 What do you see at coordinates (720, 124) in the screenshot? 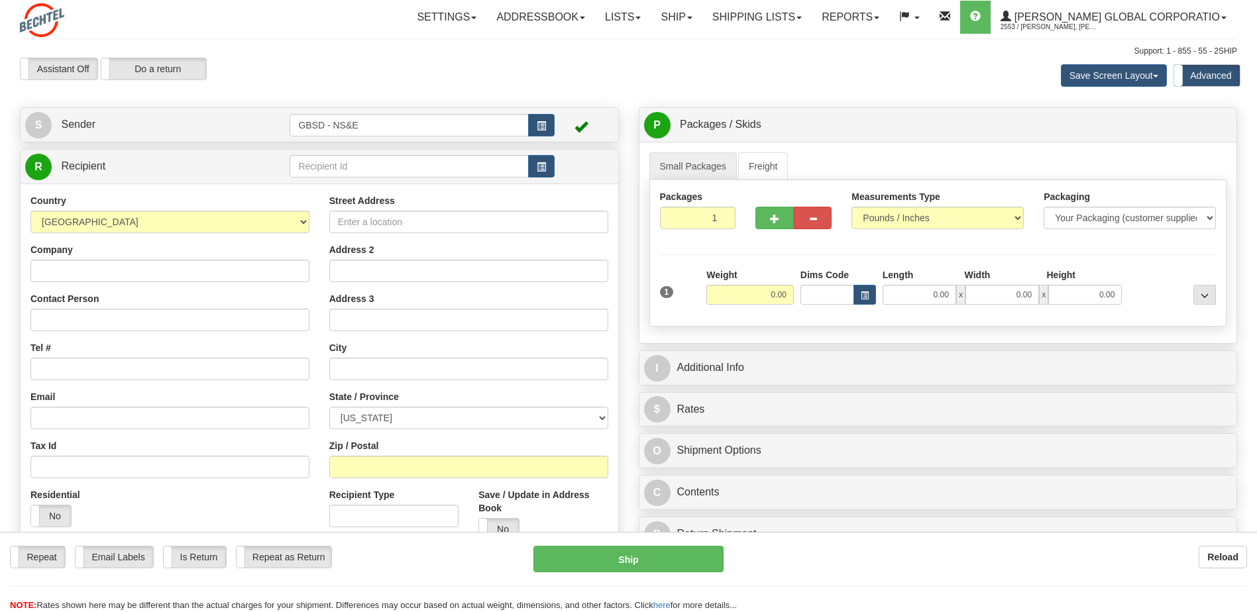
I see `span: Packages / Skids` at bounding box center [720, 124].